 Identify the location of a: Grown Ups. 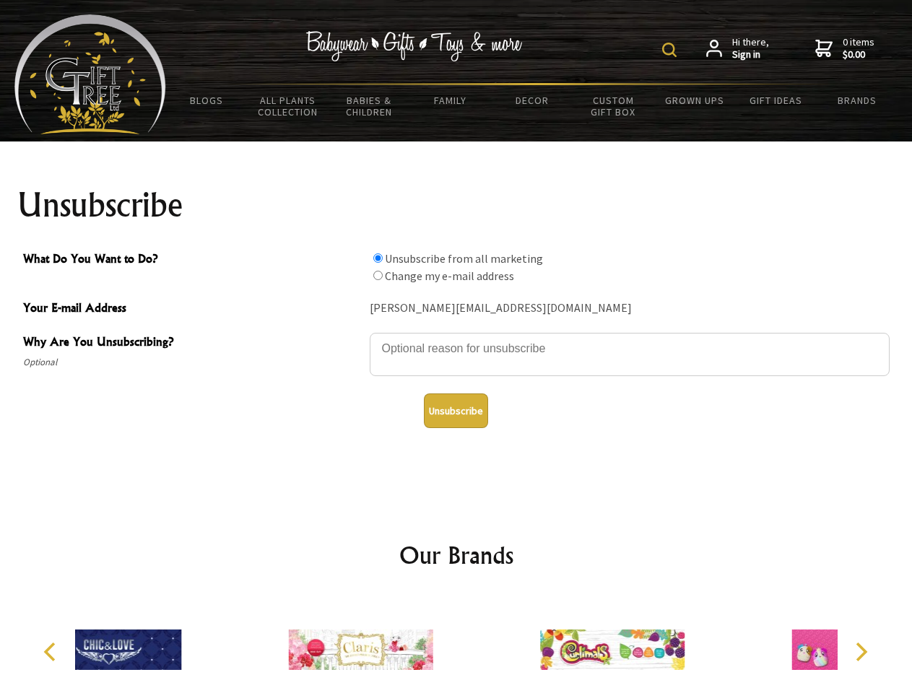
(694, 100).